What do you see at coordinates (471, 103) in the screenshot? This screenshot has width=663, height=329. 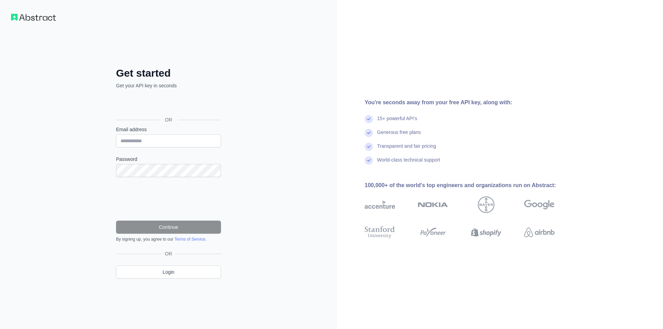 I see `div: You're seconds away from your free API key, along with:` at bounding box center [471, 103].